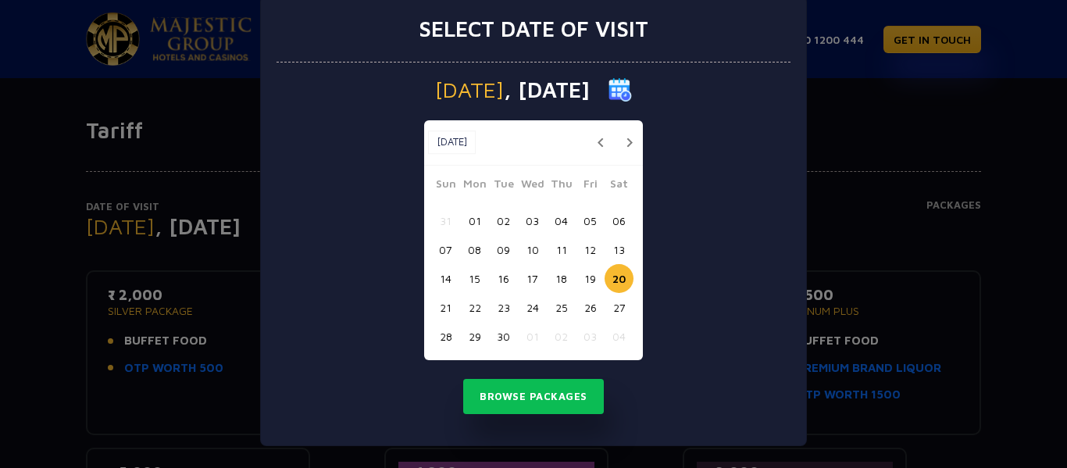 This screenshot has width=1067, height=468. Describe the element at coordinates (445, 220) in the screenshot. I see `button: 31` at that location.